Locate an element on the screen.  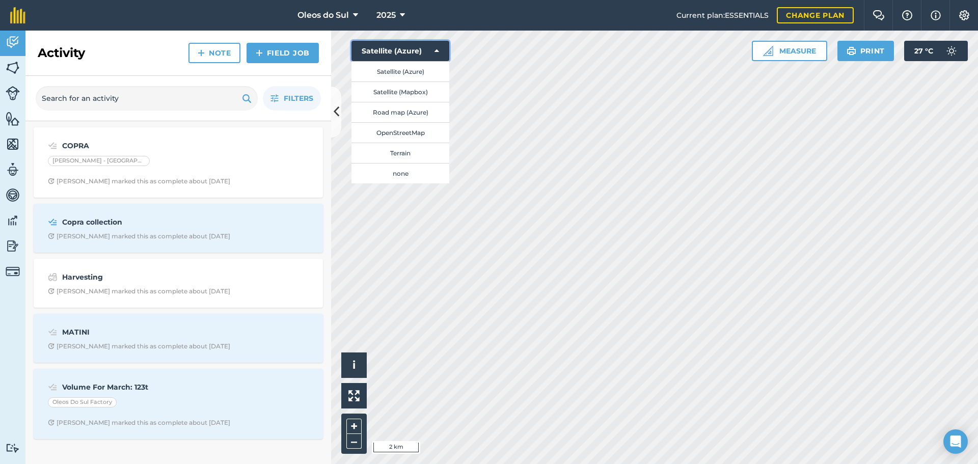
strong: MATINI is located at coordinates (143, 332).